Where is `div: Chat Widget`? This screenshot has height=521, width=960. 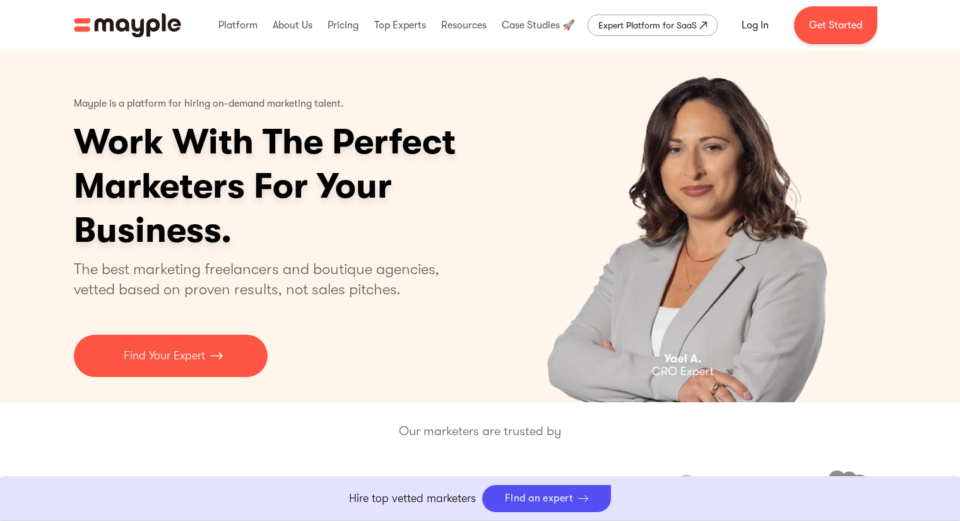 div: Chat Widget is located at coordinates (929, 491).